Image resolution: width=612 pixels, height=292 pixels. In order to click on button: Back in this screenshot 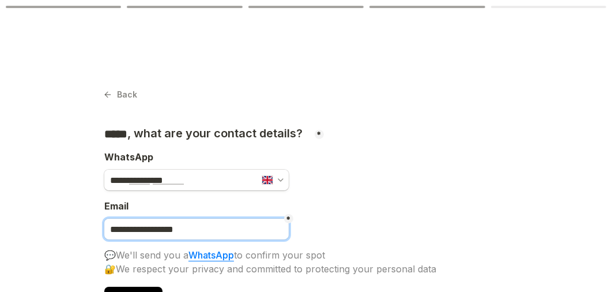, I will do `click(120, 94)`.